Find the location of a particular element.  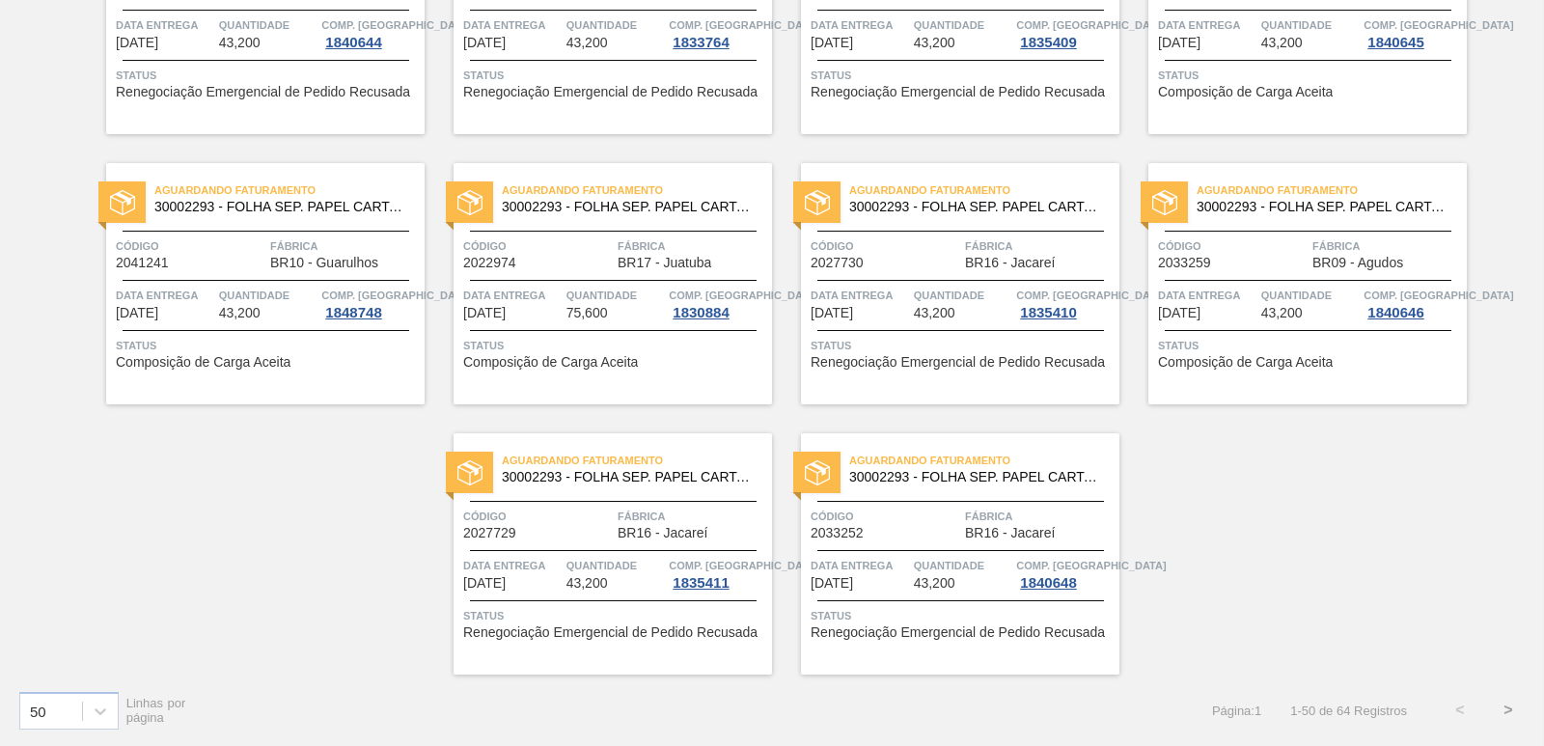

div: 1840648 is located at coordinates (1048, 583).